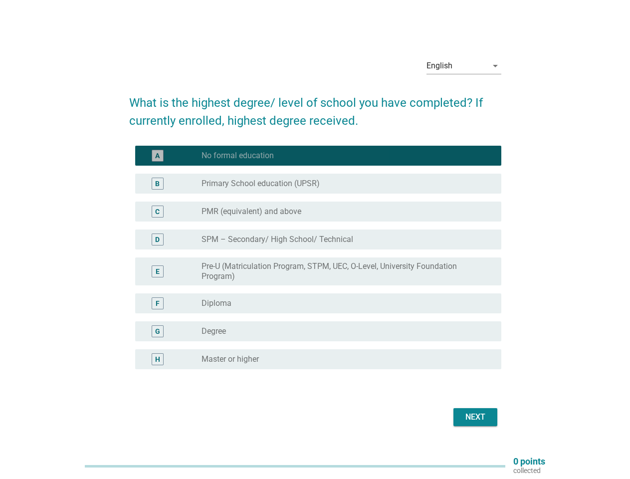 The width and height of the screenshot is (630, 479). I want to click on p: collected, so click(530, 471).